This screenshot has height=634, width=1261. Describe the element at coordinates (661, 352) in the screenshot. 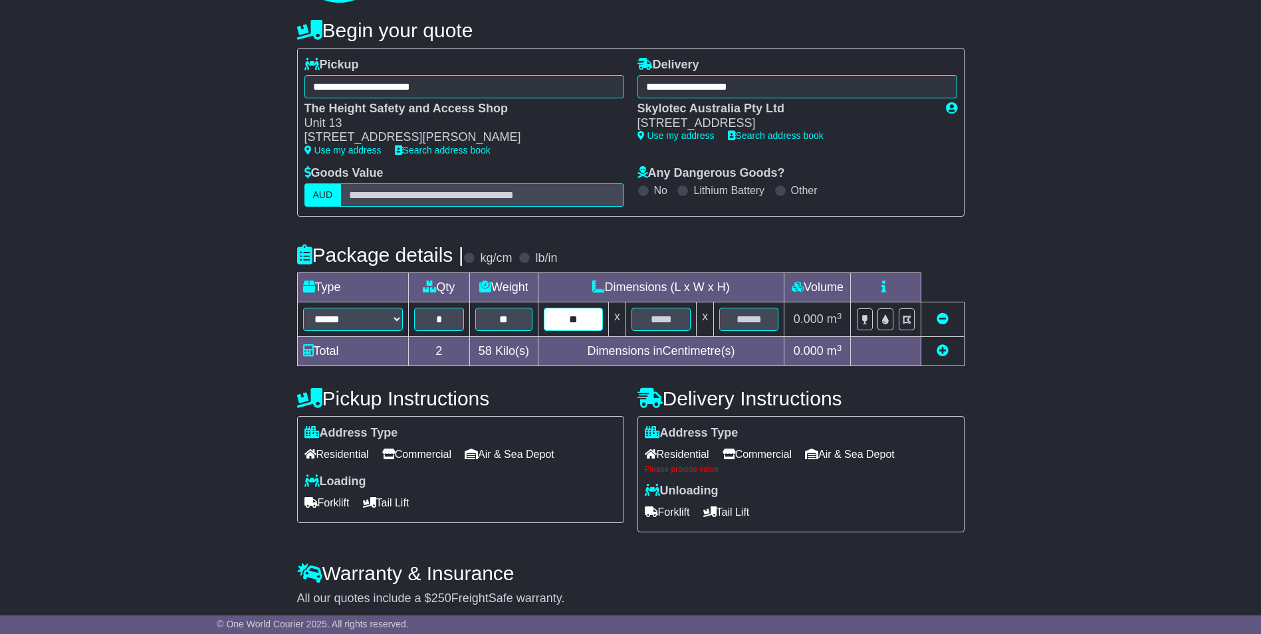

I see `td: Dimensions in Centimetre(s)` at that location.